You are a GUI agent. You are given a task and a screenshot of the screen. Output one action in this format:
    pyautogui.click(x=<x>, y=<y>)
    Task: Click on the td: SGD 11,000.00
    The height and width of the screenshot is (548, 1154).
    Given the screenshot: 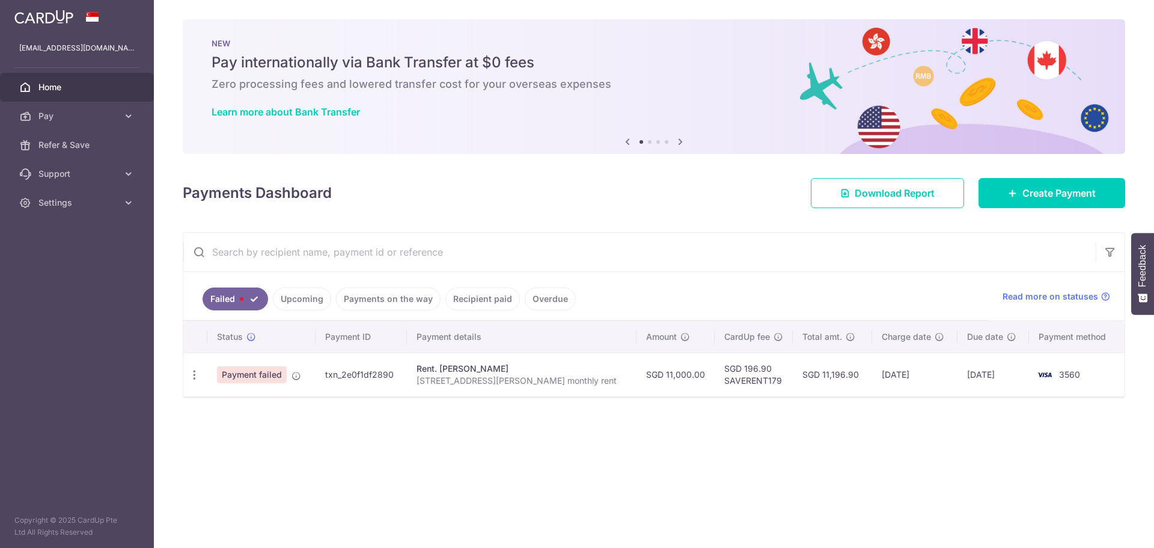 What is the action you would take?
    pyautogui.click(x=676, y=374)
    